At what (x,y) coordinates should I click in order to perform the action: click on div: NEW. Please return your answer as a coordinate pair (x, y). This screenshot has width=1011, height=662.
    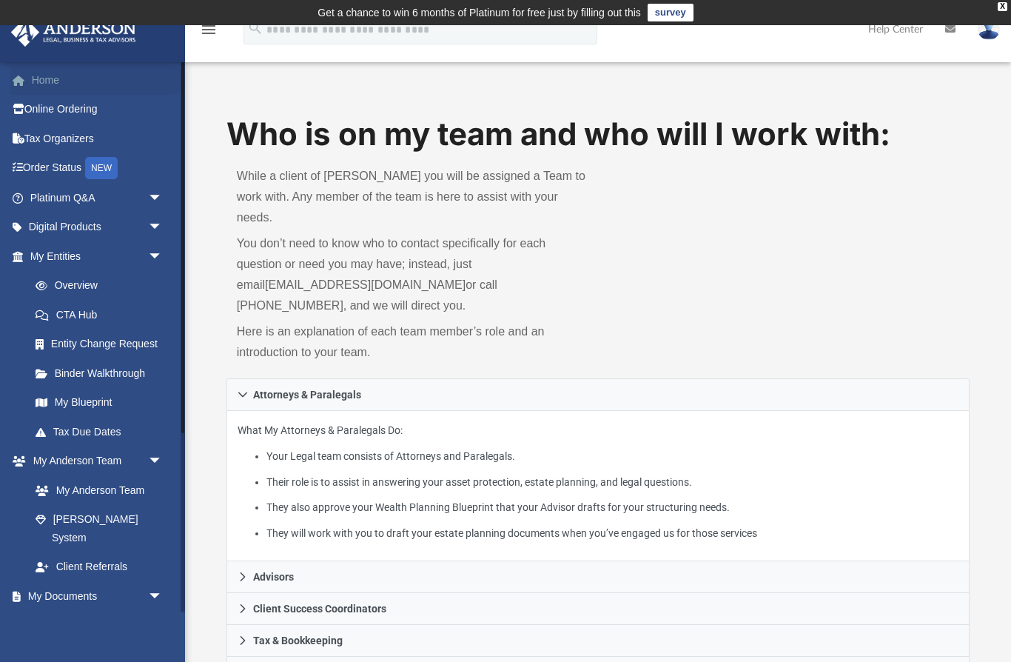
    Looking at the image, I should click on (101, 168).